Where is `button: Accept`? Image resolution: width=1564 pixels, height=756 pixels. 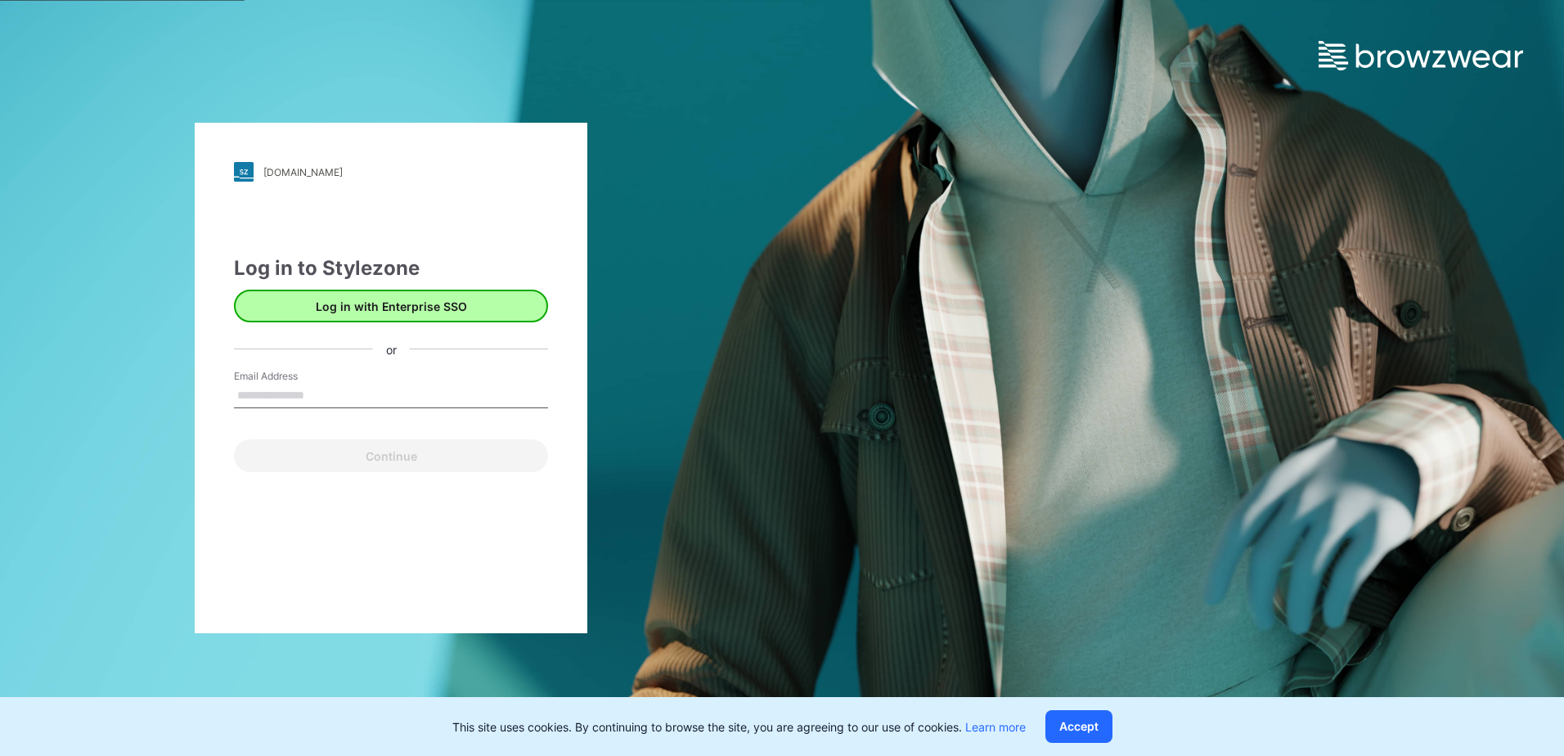 button: Accept is located at coordinates (1079, 727).